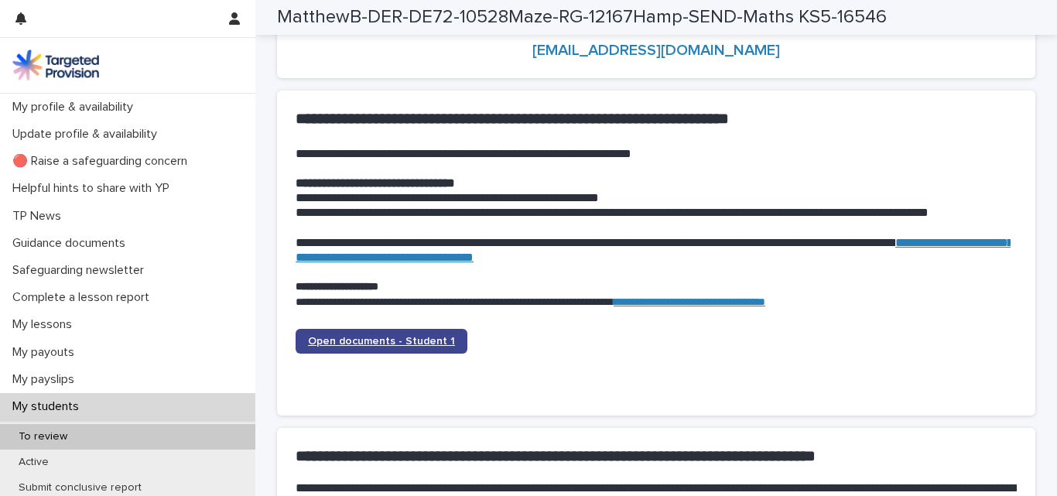 The image size is (1057, 496). I want to click on p: Complete a lesson report, so click(84, 297).